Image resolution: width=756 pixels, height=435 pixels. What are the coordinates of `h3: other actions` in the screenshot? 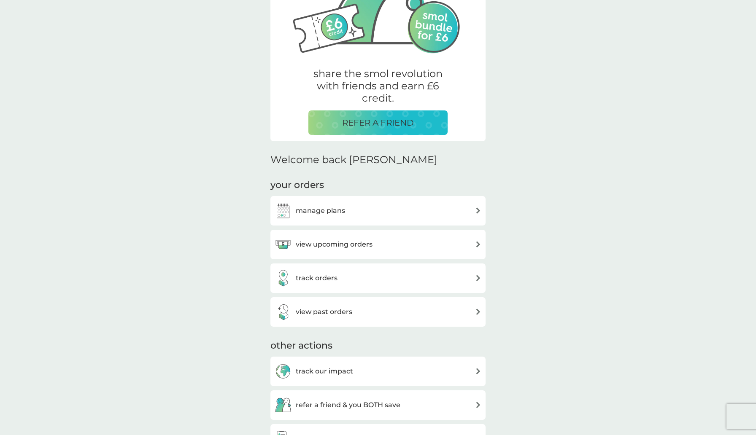 It's located at (301, 346).